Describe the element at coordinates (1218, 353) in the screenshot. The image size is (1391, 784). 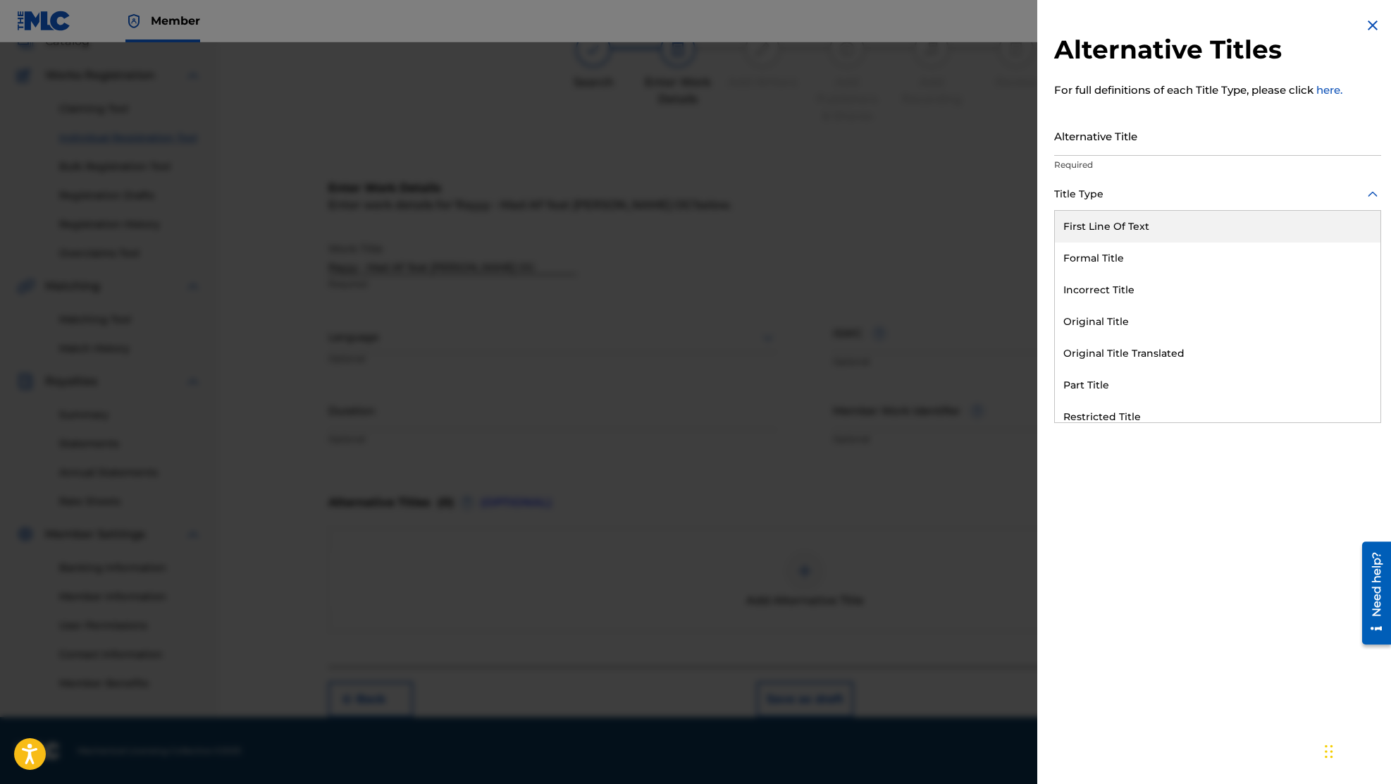
I see `div: Original Title Translated` at that location.